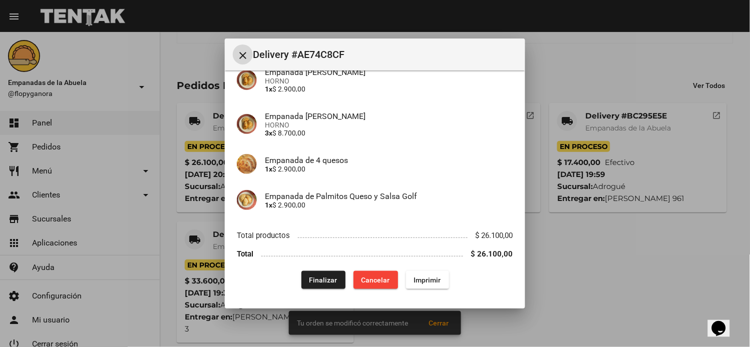 This screenshot has height=347, width=750. Describe the element at coordinates (323, 280) in the screenshot. I see `button: Finalizar` at that location.